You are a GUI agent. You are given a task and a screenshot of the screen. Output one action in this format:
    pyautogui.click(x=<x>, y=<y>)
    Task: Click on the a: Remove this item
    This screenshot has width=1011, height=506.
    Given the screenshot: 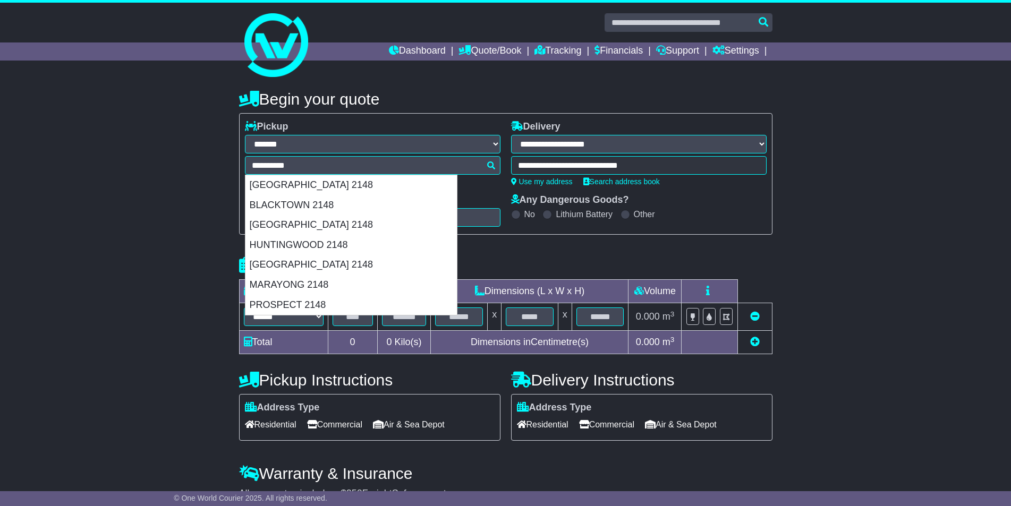 What is the action you would take?
    pyautogui.click(x=755, y=317)
    